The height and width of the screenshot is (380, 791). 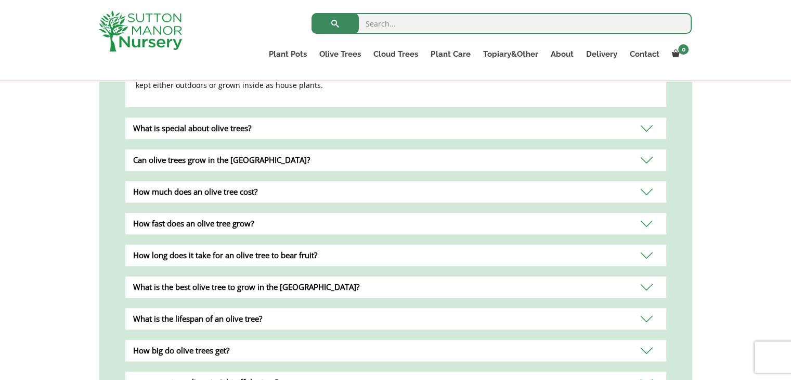 I want to click on div: How big do olive trees get?, so click(x=396, y=350).